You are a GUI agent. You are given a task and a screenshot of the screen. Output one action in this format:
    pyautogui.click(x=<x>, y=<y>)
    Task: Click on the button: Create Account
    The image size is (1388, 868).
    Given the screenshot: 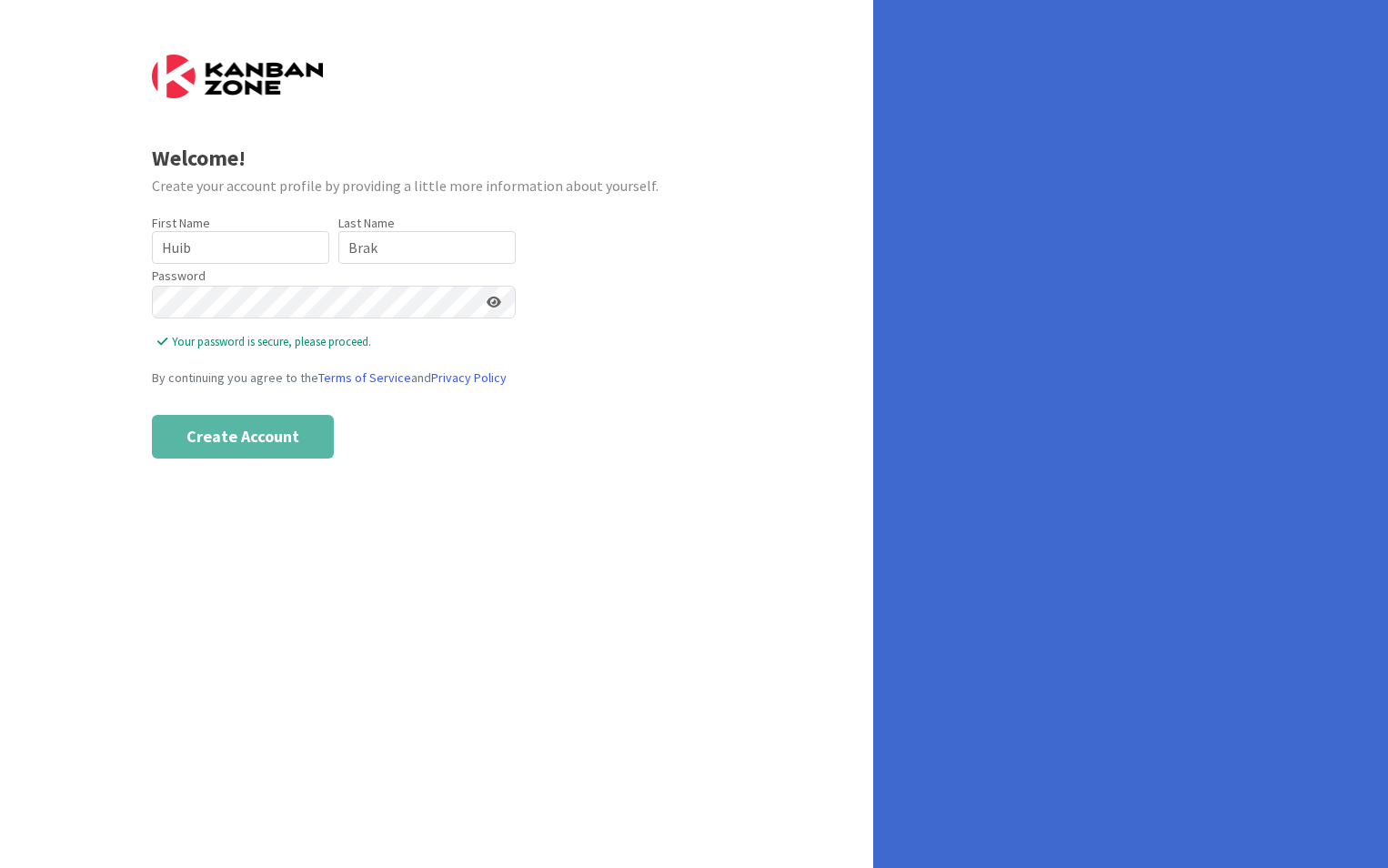 What is the action you would take?
    pyautogui.click(x=243, y=437)
    